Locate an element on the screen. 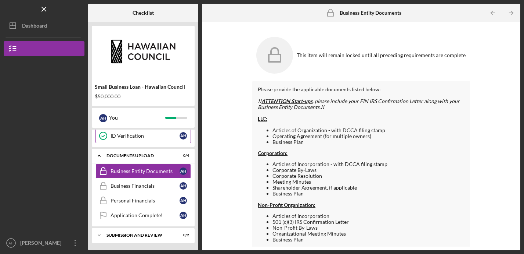 This screenshot has width=524, height=254. li: Articles of Incorporation is located at coordinates (369, 216).